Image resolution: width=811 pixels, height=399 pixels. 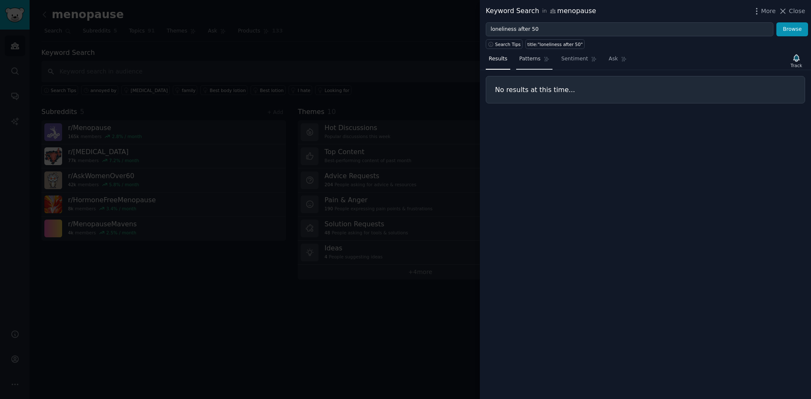 I want to click on button: Close, so click(x=792, y=11).